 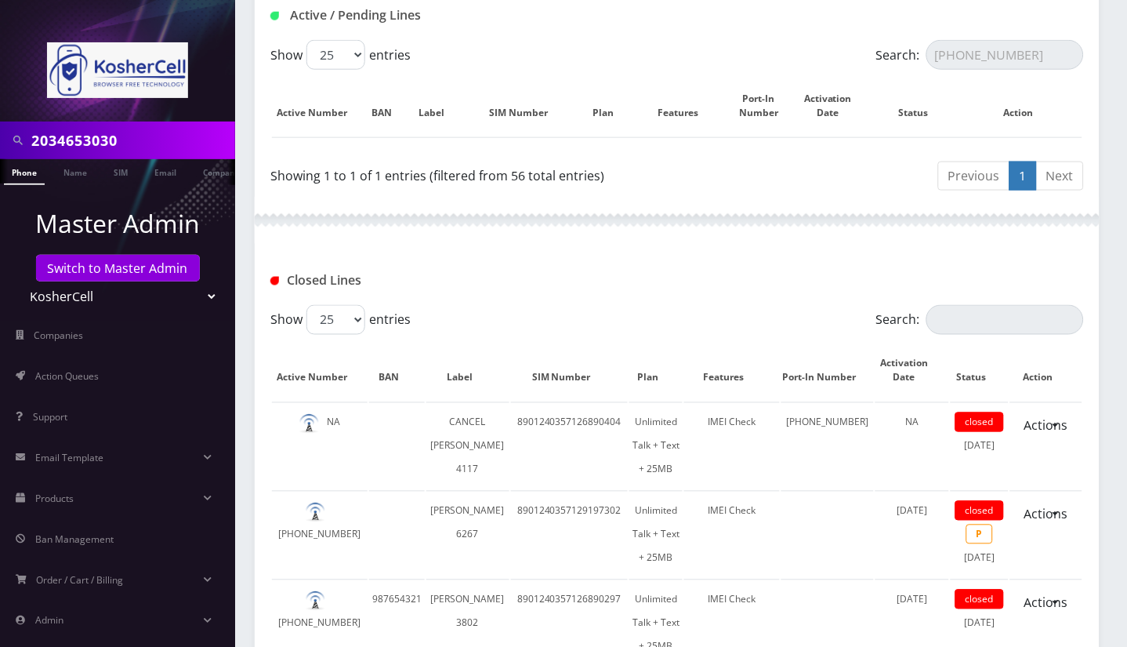 What do you see at coordinates (398, 15) in the screenshot?
I see `h1: Active / Pending Lines` at bounding box center [398, 15].